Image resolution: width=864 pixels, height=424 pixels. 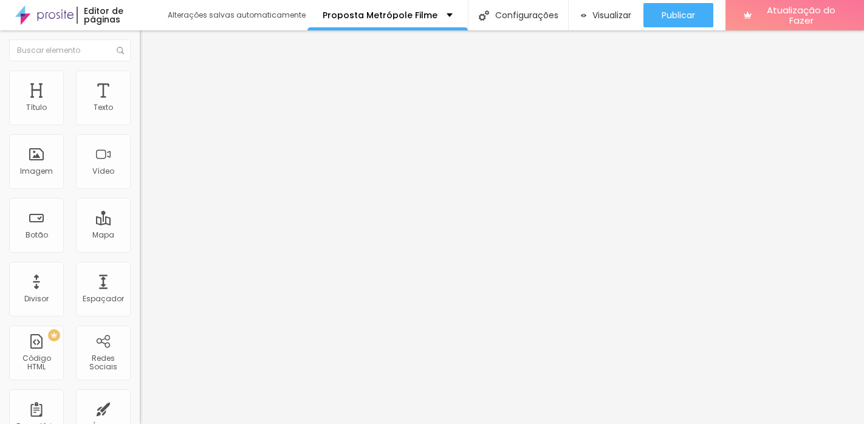 I want to click on font: Código HTML, so click(x=36, y=362).